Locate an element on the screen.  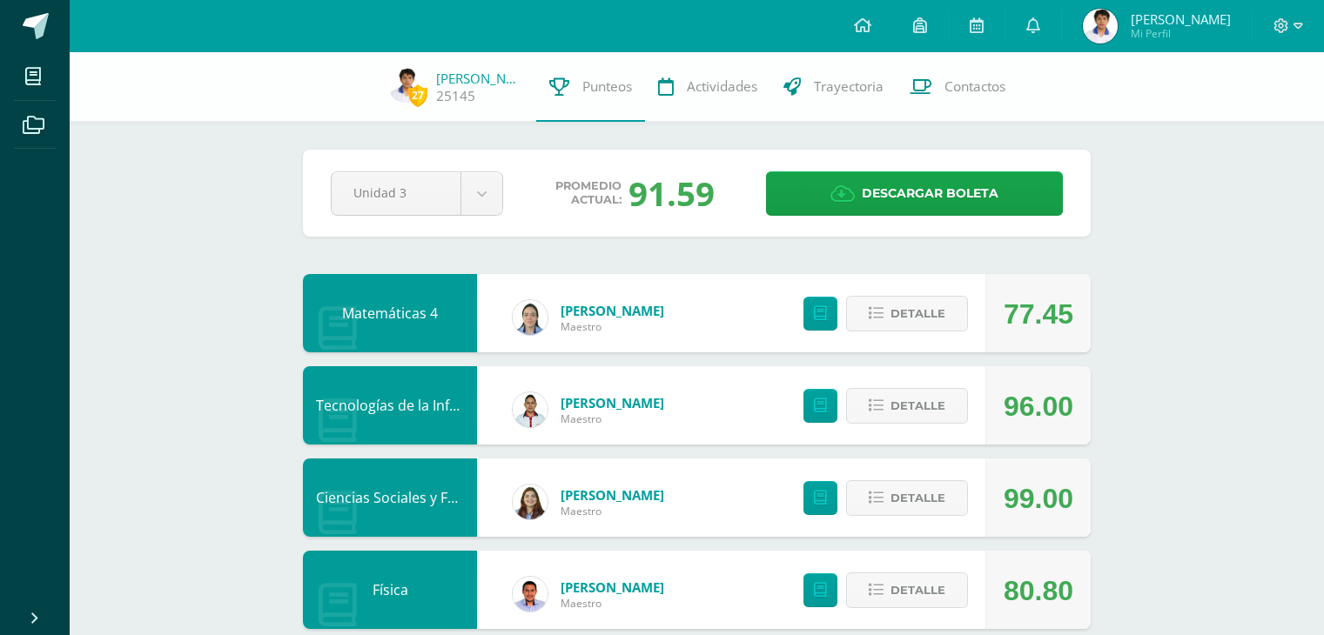
div: 80.80 is located at coordinates (1038, 591).